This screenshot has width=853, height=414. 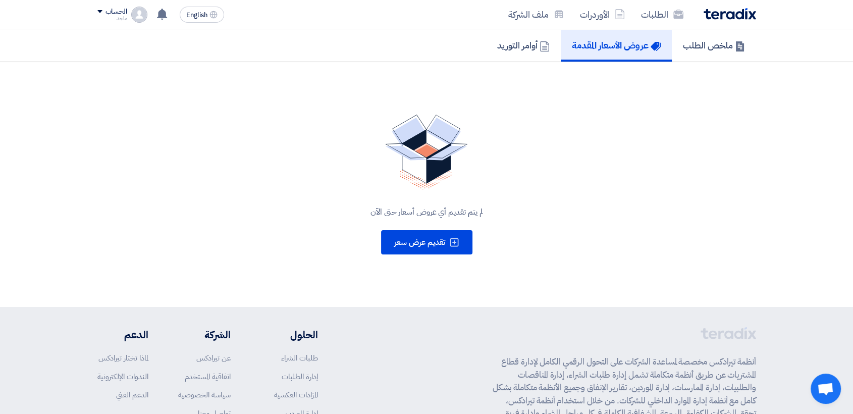 What do you see at coordinates (536, 14) in the screenshot?
I see `a: ملف الشركة` at bounding box center [536, 14].